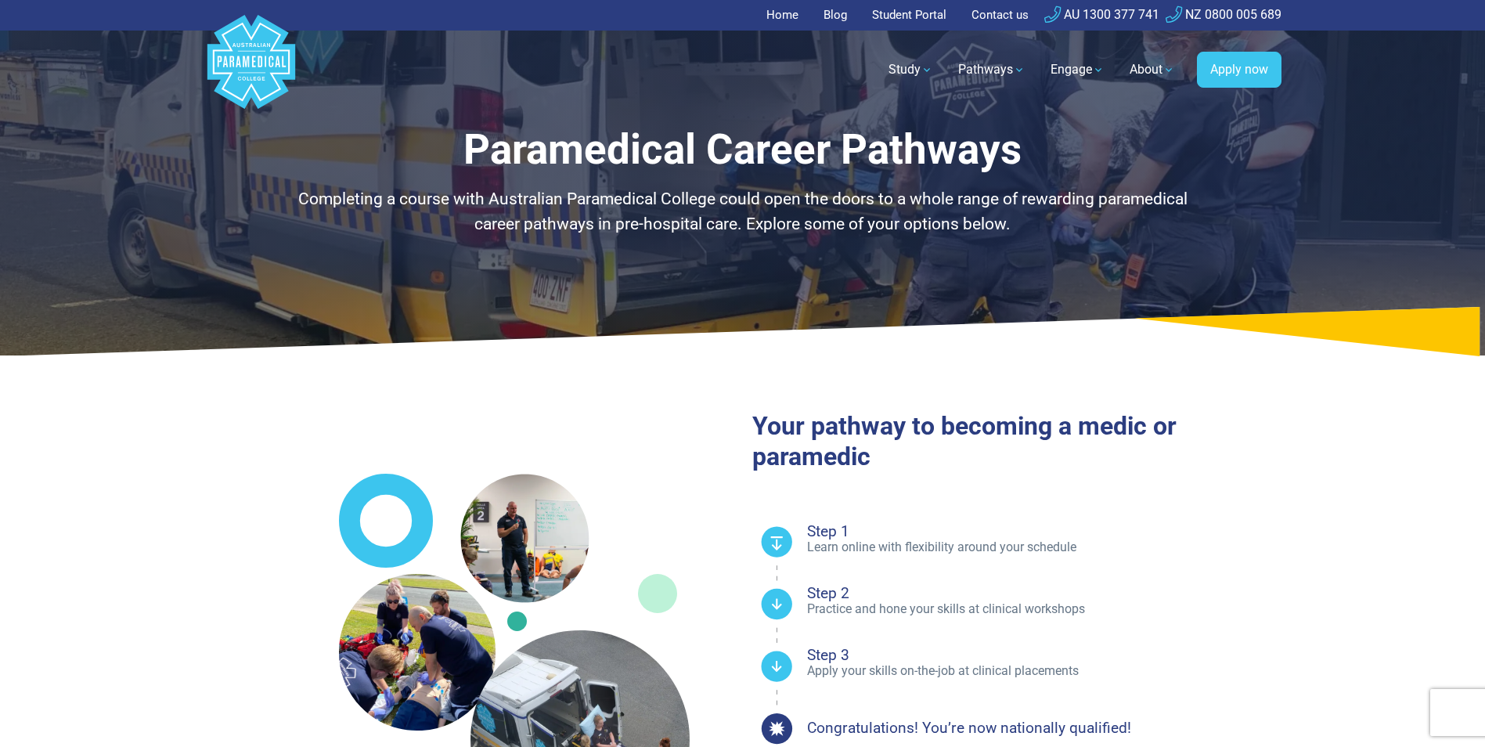  What do you see at coordinates (1077, 70) in the screenshot?
I see `a: Engage` at bounding box center [1077, 70].